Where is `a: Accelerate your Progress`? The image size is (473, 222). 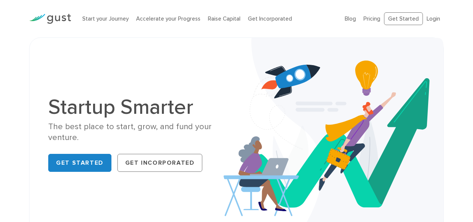 a: Accelerate your Progress is located at coordinates (168, 19).